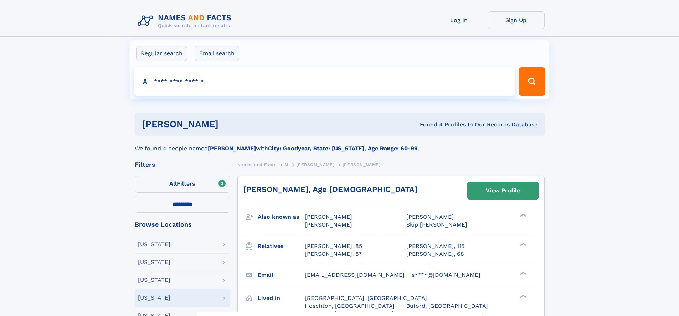 This screenshot has width=679, height=316. Describe the element at coordinates (281, 246) in the screenshot. I see `h3: Relatives` at that location.